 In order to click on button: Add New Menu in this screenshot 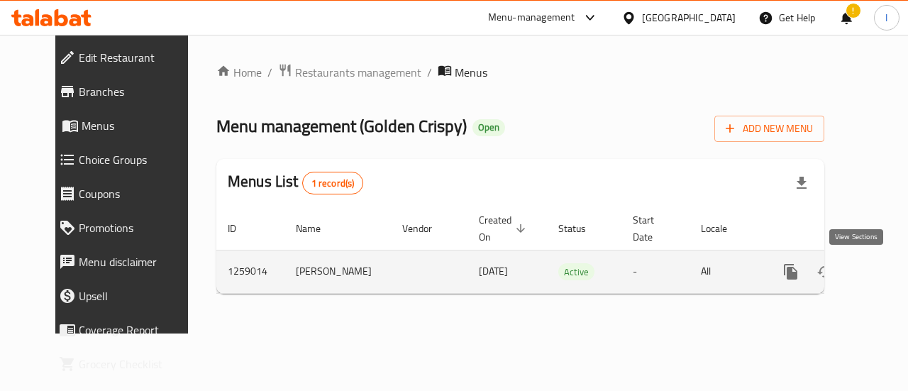, I will do `click(769, 128)`.